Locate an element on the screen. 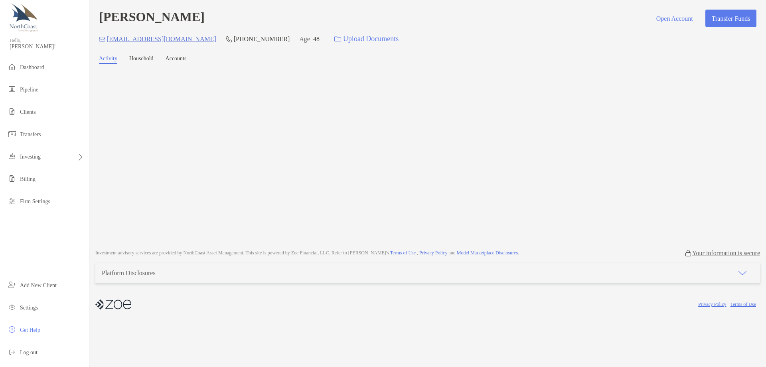 The height and width of the screenshot is (367, 766). a: Activity is located at coordinates (108, 59).